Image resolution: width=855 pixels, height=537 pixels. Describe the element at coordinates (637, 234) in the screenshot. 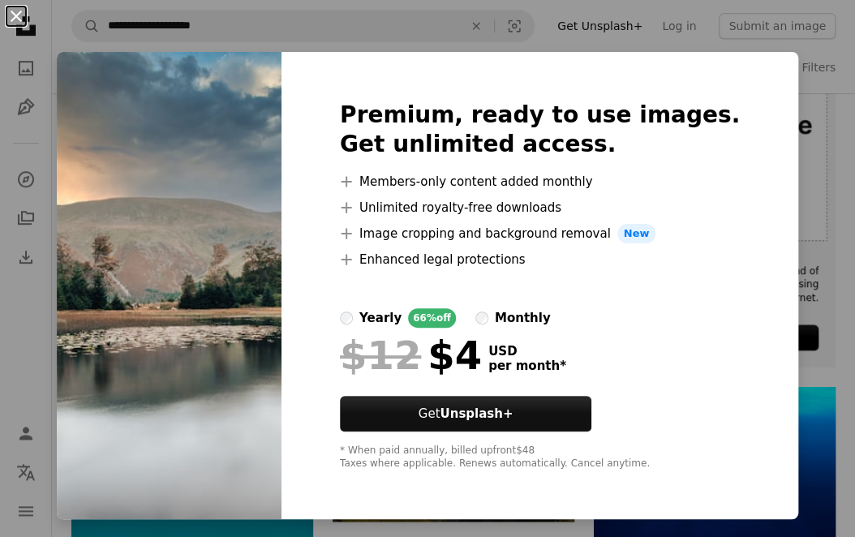

I see `span: New` at that location.